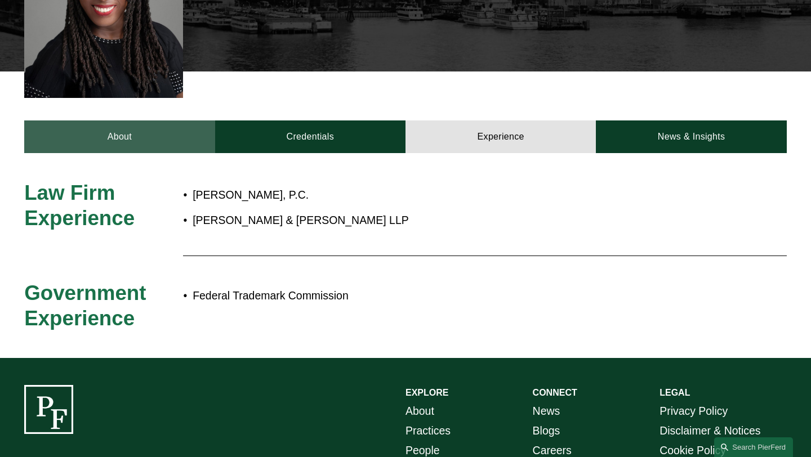  I want to click on strong: EXPLORE, so click(427, 393).